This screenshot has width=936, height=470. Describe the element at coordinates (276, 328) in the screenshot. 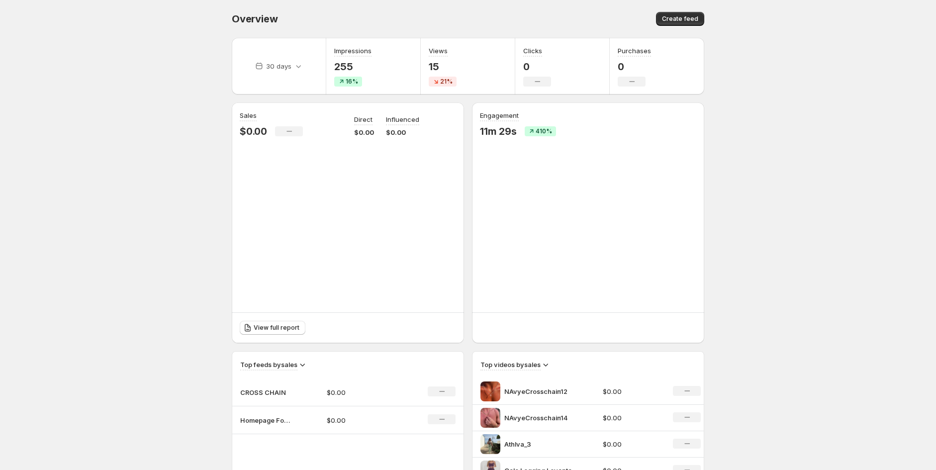

I see `span: View full report` at that location.